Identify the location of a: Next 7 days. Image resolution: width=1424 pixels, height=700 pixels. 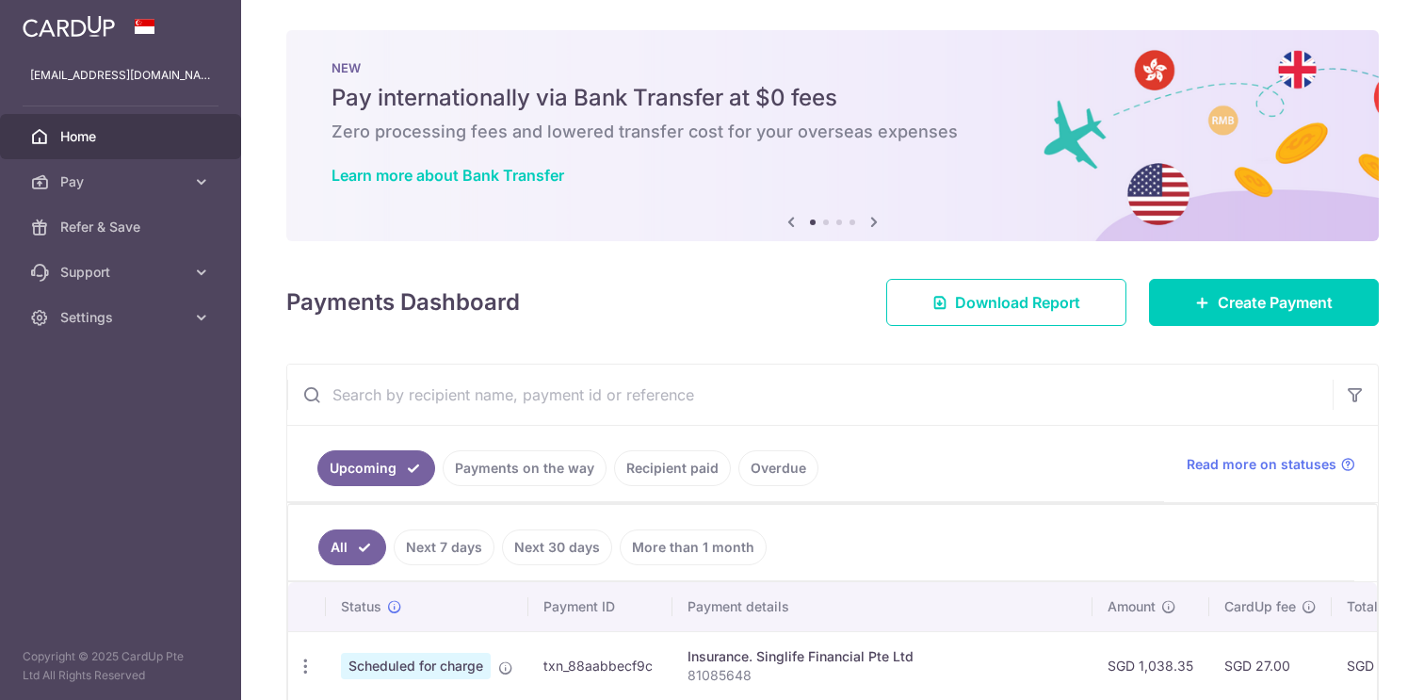
(443, 547).